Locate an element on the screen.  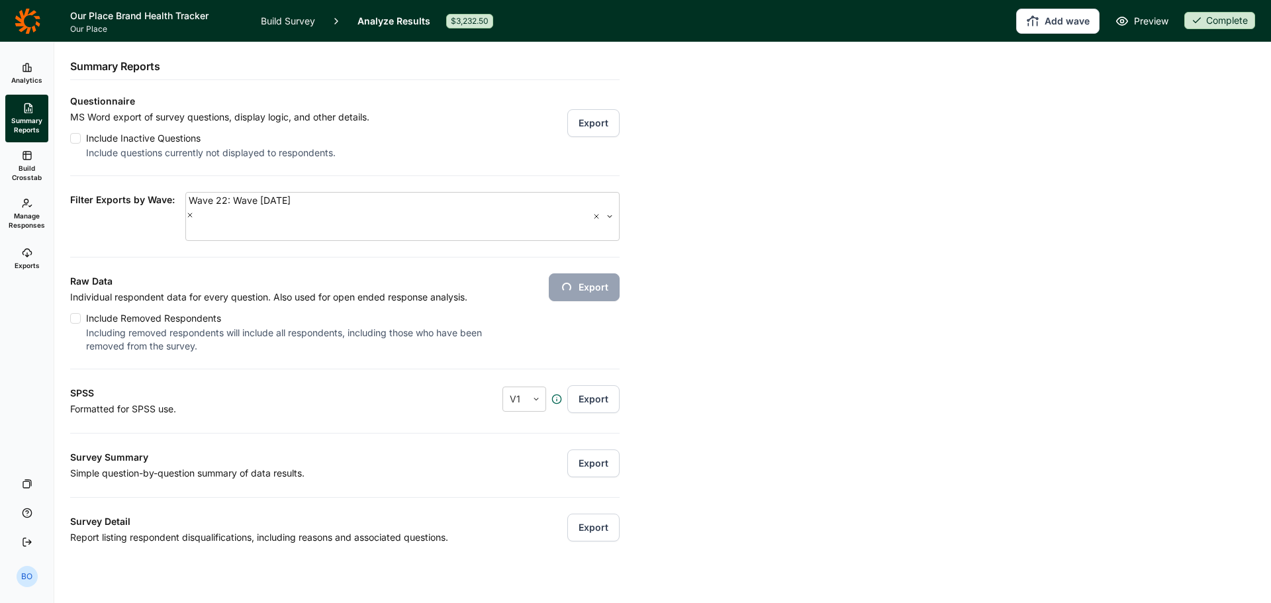
div: Including removed respondents will include all respondents, including those who have been removed... is located at coordinates (304, 340).